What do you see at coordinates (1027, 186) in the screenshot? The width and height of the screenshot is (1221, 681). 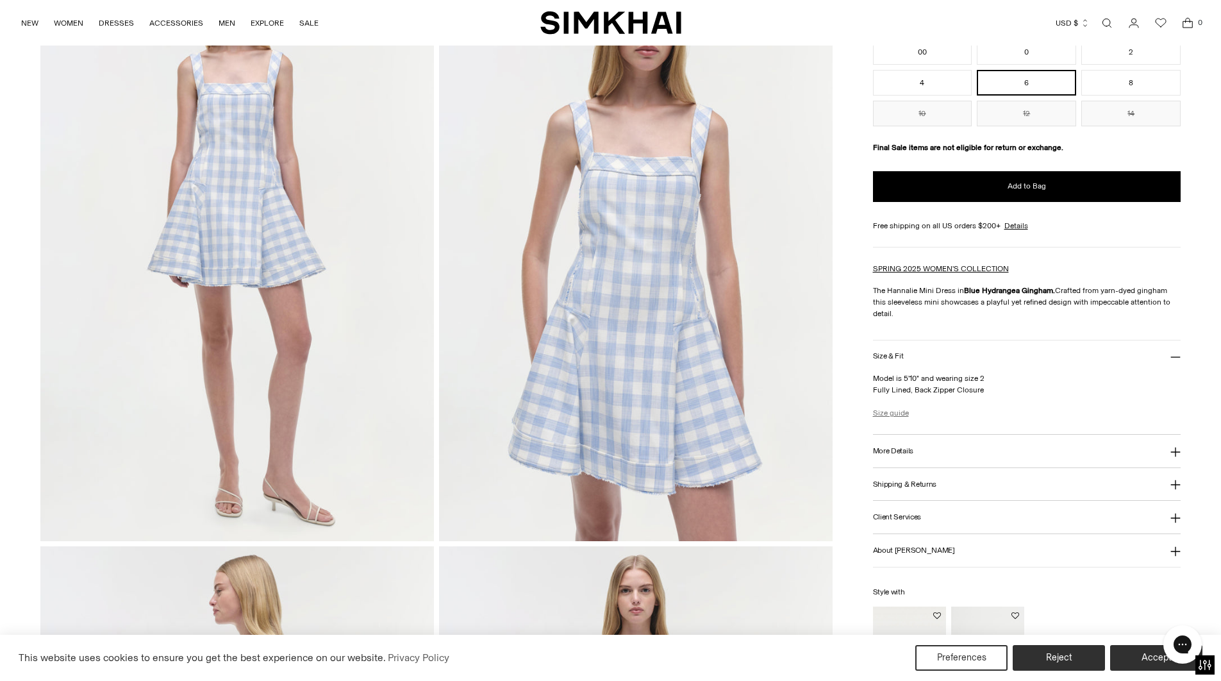 I see `span: Add to Bag` at bounding box center [1027, 186].